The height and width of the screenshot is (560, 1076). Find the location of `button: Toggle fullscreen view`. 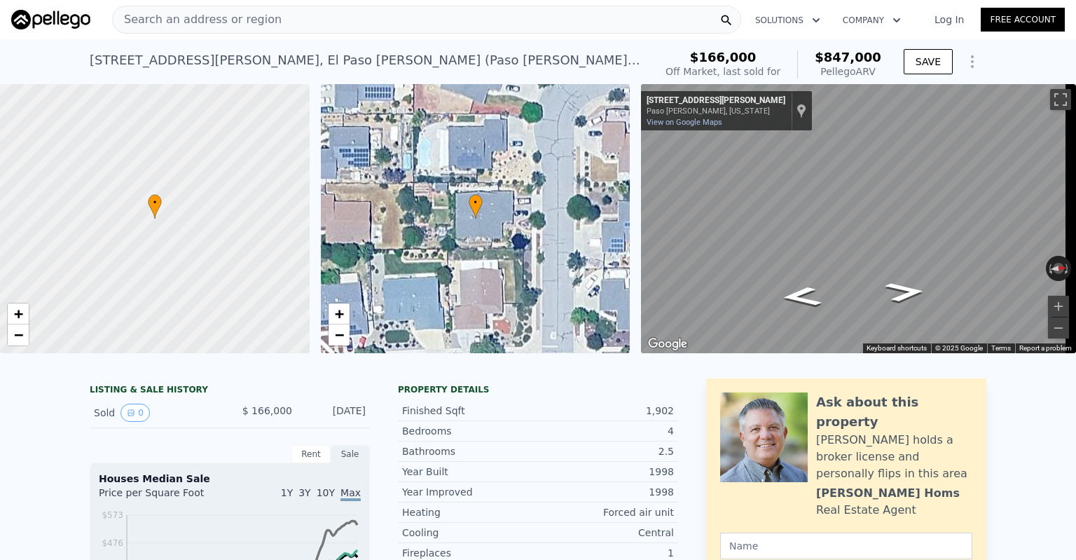

button: Toggle fullscreen view is located at coordinates (1060, 99).